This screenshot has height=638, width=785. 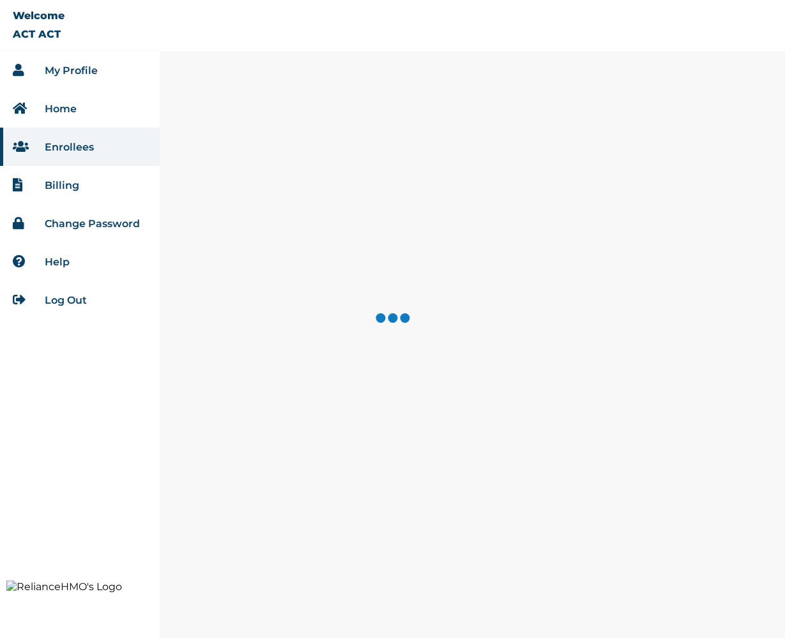 What do you see at coordinates (38, 15) in the screenshot?
I see `p: Welcome` at bounding box center [38, 15].